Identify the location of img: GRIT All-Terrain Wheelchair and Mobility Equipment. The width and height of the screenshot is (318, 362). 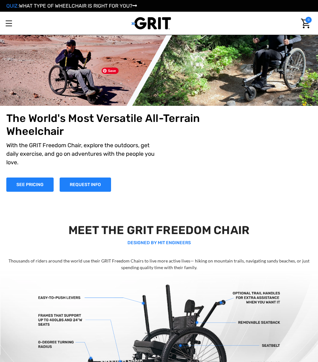
(151, 23).